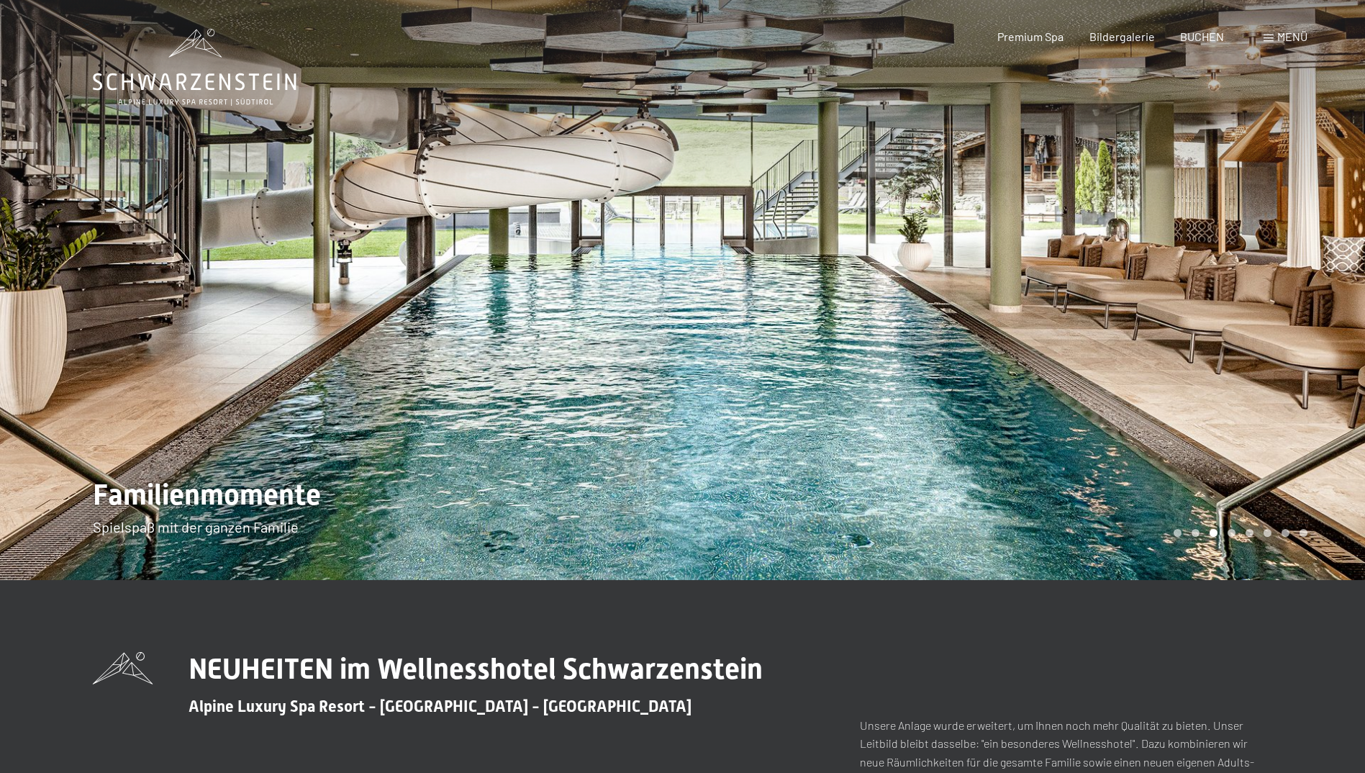 Image resolution: width=1365 pixels, height=773 pixels. What do you see at coordinates (1231, 533) in the screenshot?
I see `div: Carousel Page 4` at bounding box center [1231, 533].